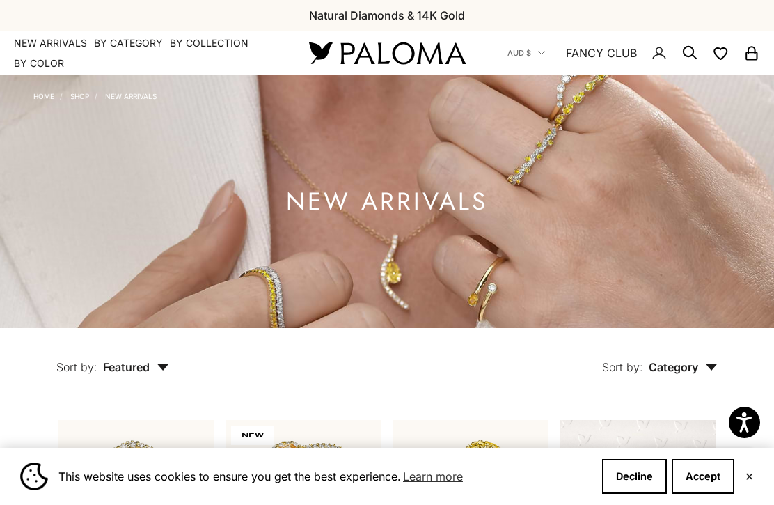 This screenshot has width=774, height=505. What do you see at coordinates (519, 53) in the screenshot?
I see `span: AUD $` at bounding box center [519, 53].